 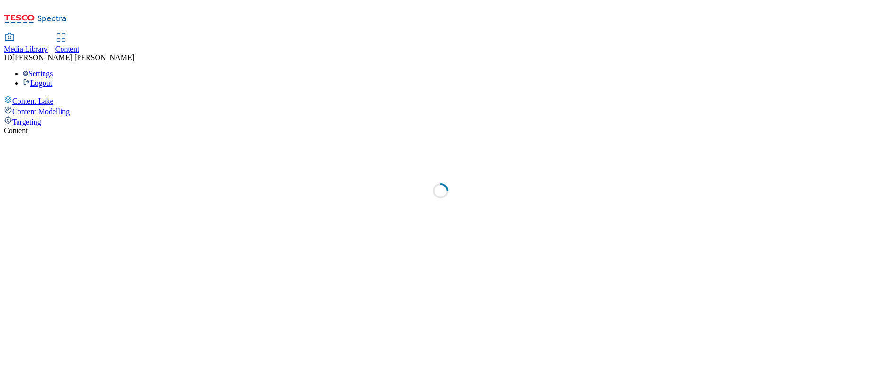 I want to click on a: Content Lake, so click(x=441, y=100).